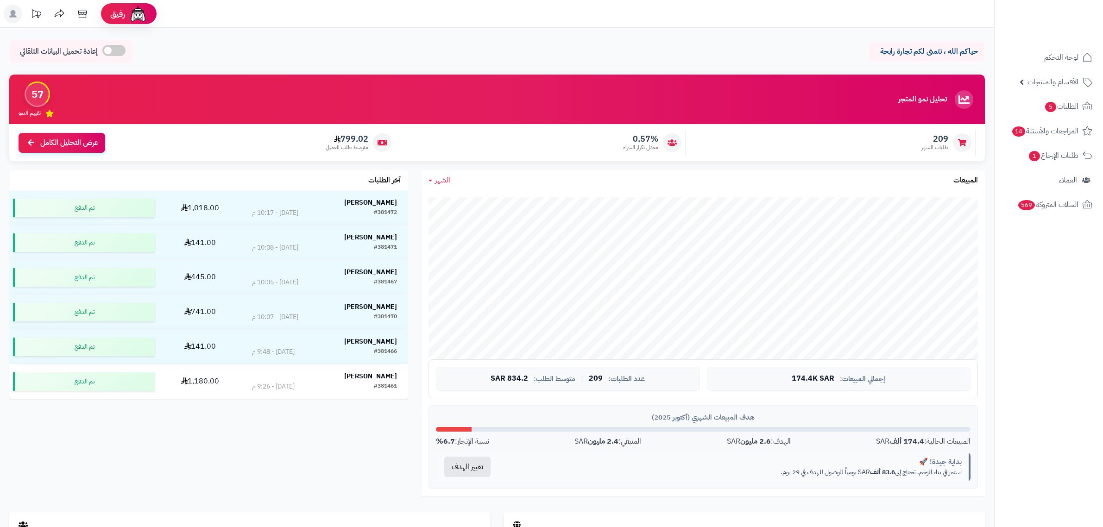 This screenshot has width=1103, height=527. What do you see at coordinates (927, 51) in the screenshot?
I see `p: حياكم الله ، نتمنى لكم تجارة رابحة` at bounding box center [927, 51].